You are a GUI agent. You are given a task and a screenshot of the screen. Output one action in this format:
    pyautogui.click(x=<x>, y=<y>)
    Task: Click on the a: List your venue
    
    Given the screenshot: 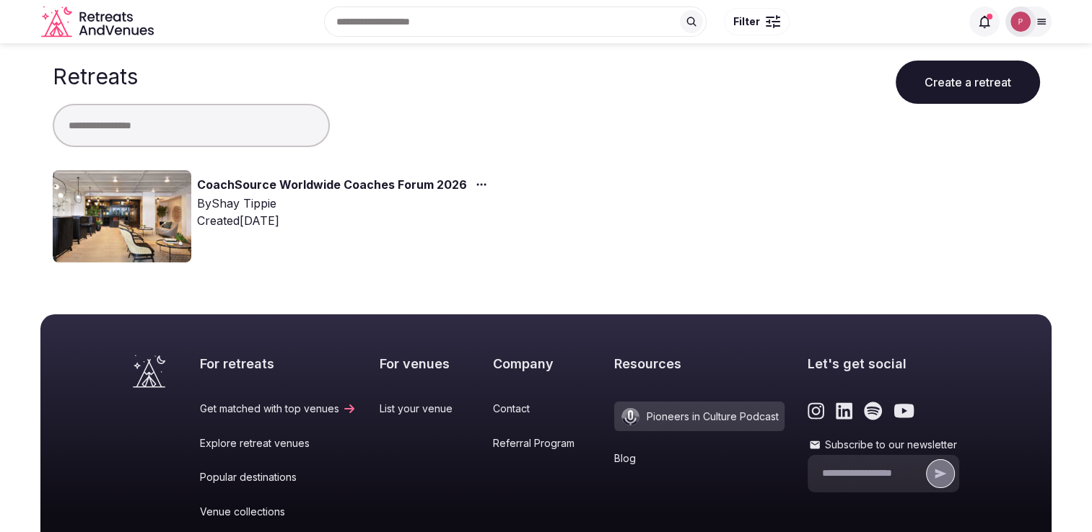 What is the action you would take?
    pyautogui.click(x=424, y=409)
    